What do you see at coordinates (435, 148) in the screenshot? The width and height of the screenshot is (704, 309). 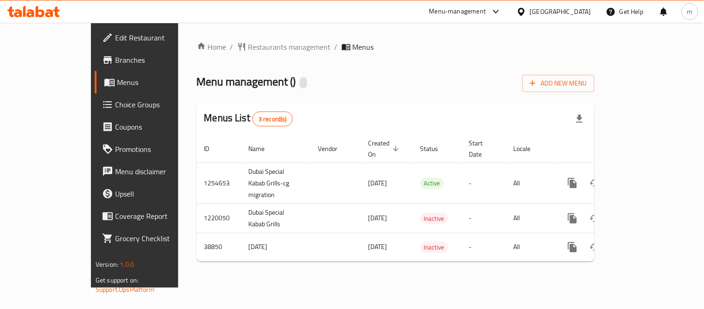 I see `span: Status` at bounding box center [435, 148].